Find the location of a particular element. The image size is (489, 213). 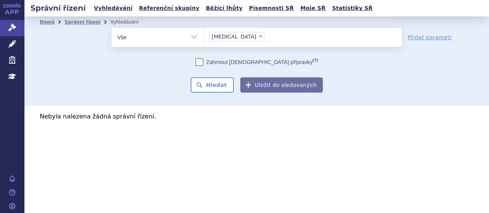

a: Statistiky SŘ is located at coordinates (352, 8).